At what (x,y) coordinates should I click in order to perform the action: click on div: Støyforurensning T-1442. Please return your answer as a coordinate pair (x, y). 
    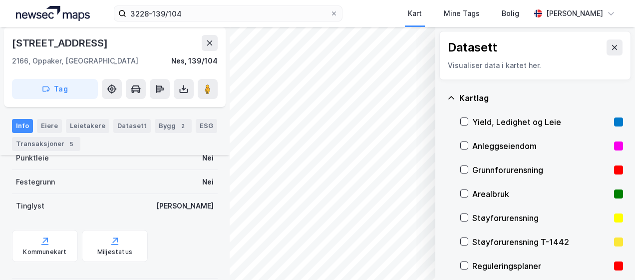
    Looking at the image, I should click on (542, 242).